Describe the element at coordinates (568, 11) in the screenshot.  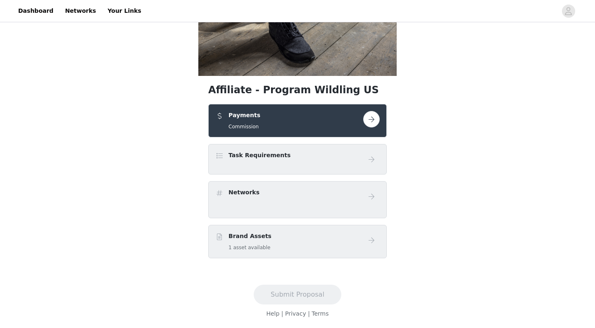
I see `div: avatar` at that location.